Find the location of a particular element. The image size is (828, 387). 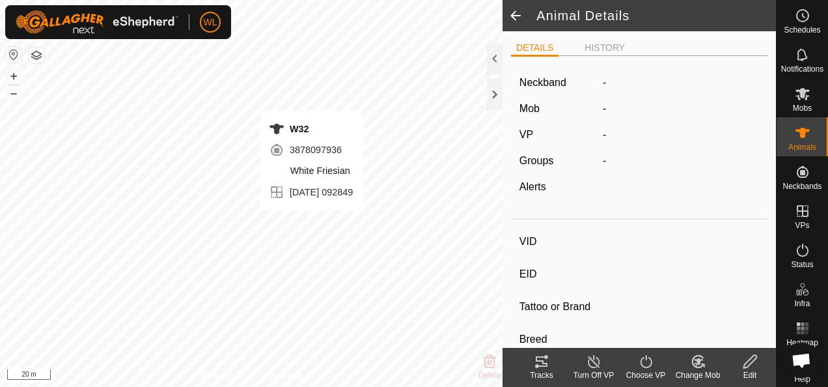

span: Schedules is located at coordinates (802, 30).